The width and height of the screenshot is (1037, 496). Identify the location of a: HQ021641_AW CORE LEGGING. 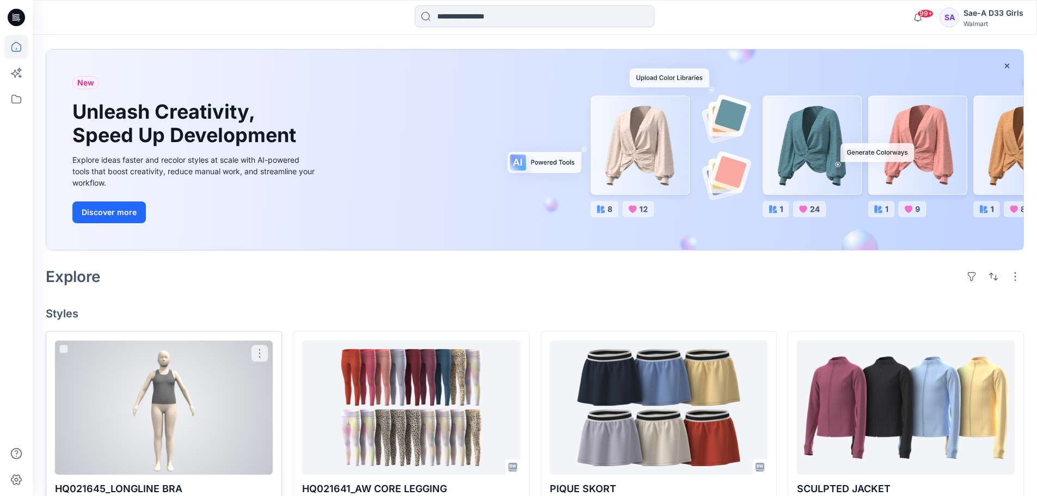
(411, 407).